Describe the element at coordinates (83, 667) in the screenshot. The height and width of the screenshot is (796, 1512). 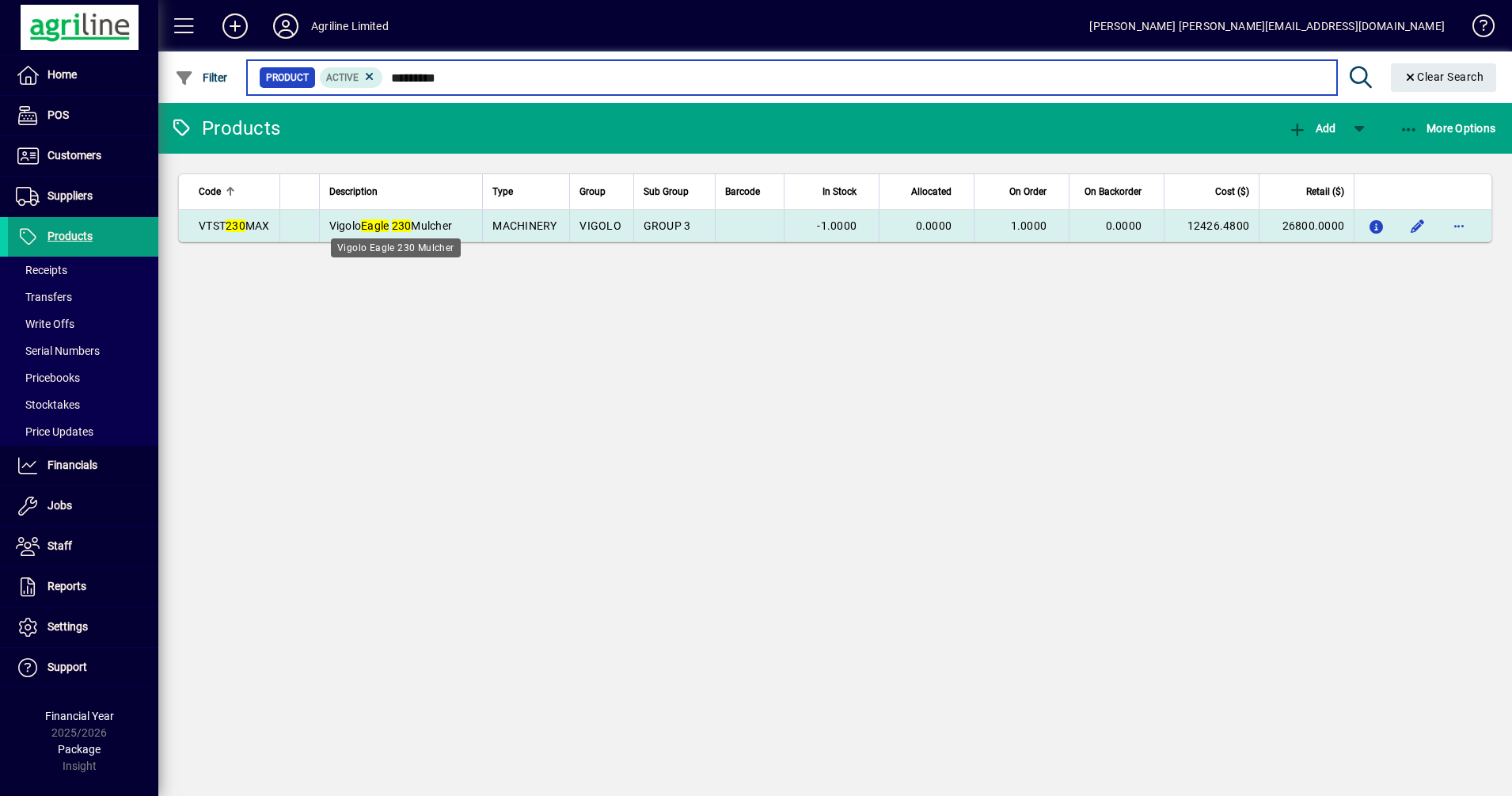
I see `a: Support` at that location.